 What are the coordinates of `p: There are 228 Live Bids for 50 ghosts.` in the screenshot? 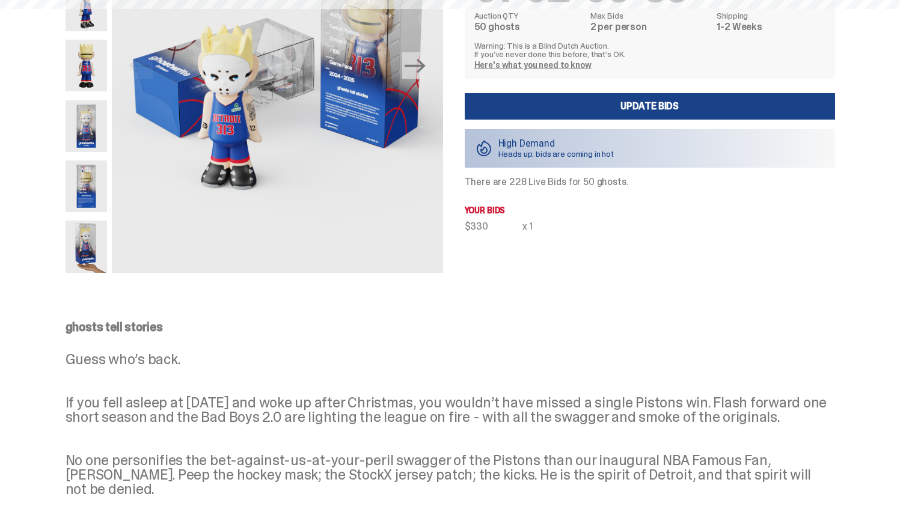 It's located at (650, 182).